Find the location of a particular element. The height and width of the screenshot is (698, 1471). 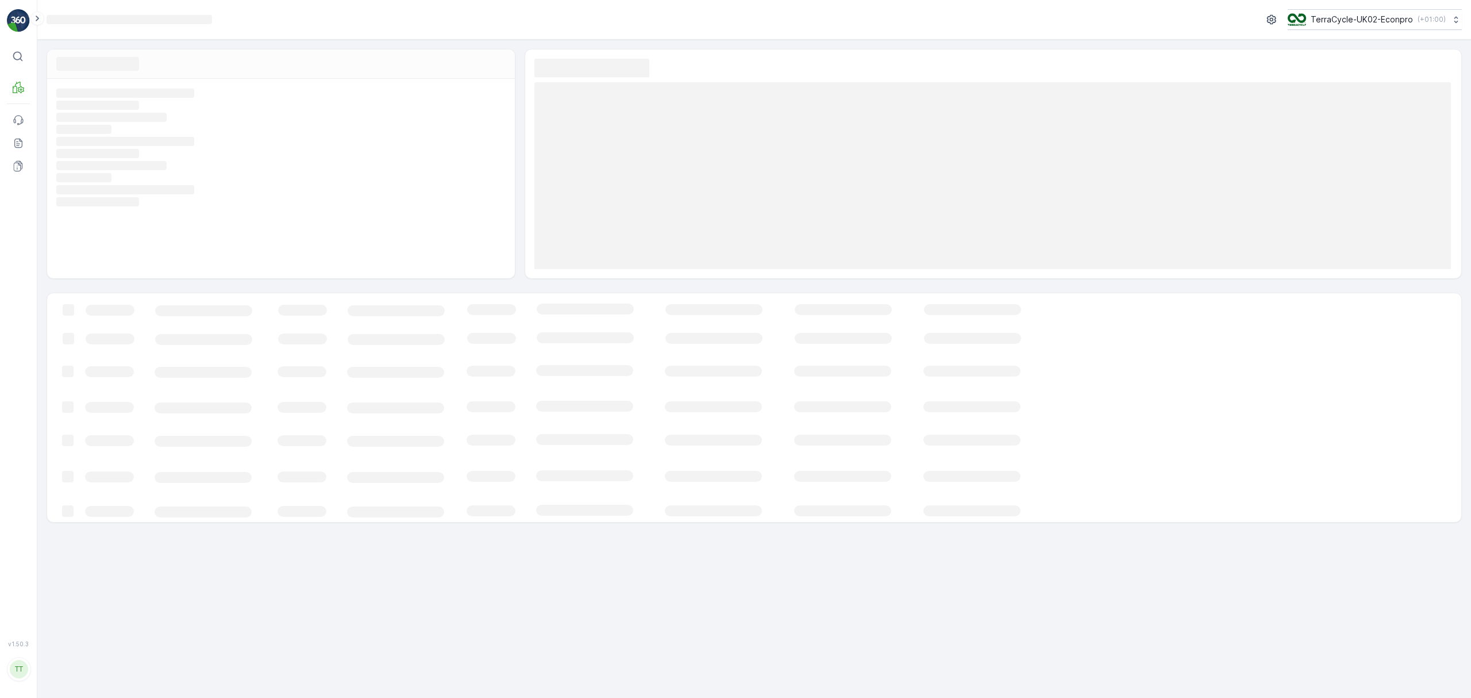

img: logo is located at coordinates (18, 21).